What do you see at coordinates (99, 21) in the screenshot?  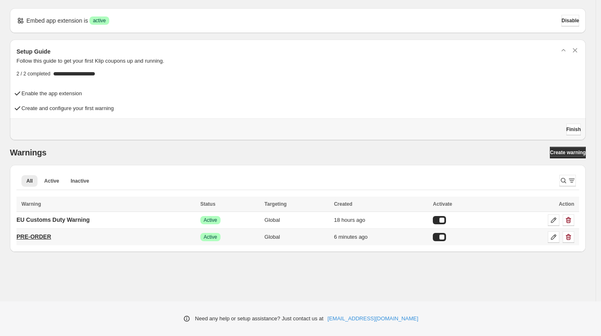 I see `span: active` at bounding box center [99, 21].